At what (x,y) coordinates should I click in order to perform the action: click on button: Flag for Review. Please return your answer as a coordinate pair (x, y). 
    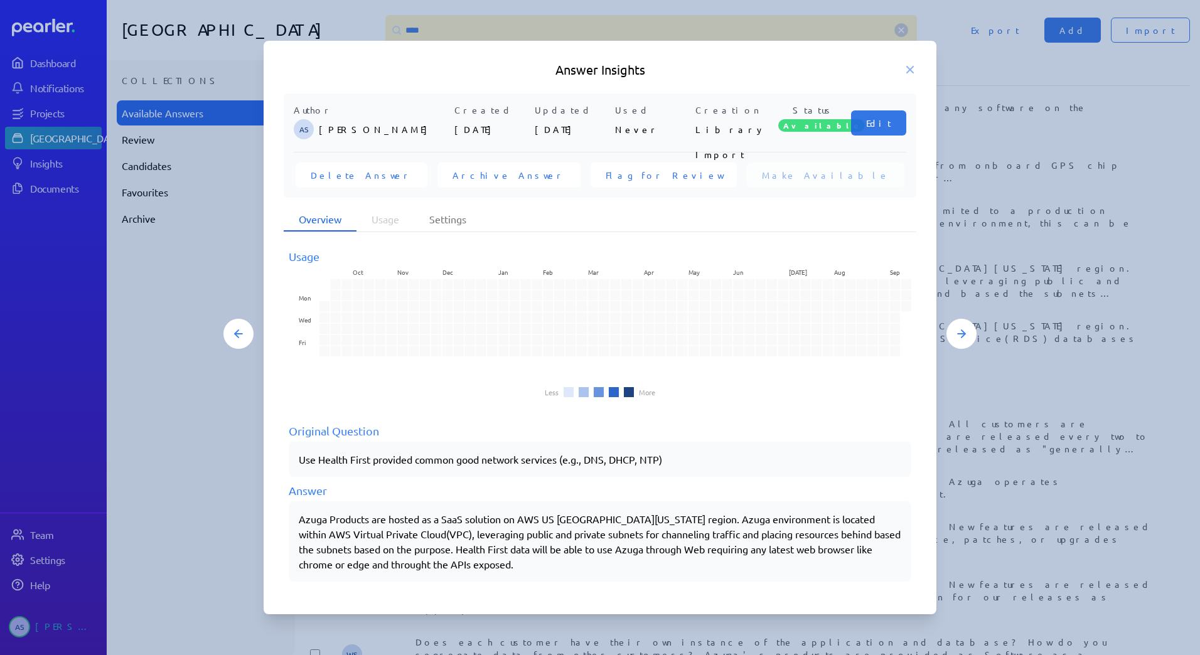
    Looking at the image, I should click on (663, 175).